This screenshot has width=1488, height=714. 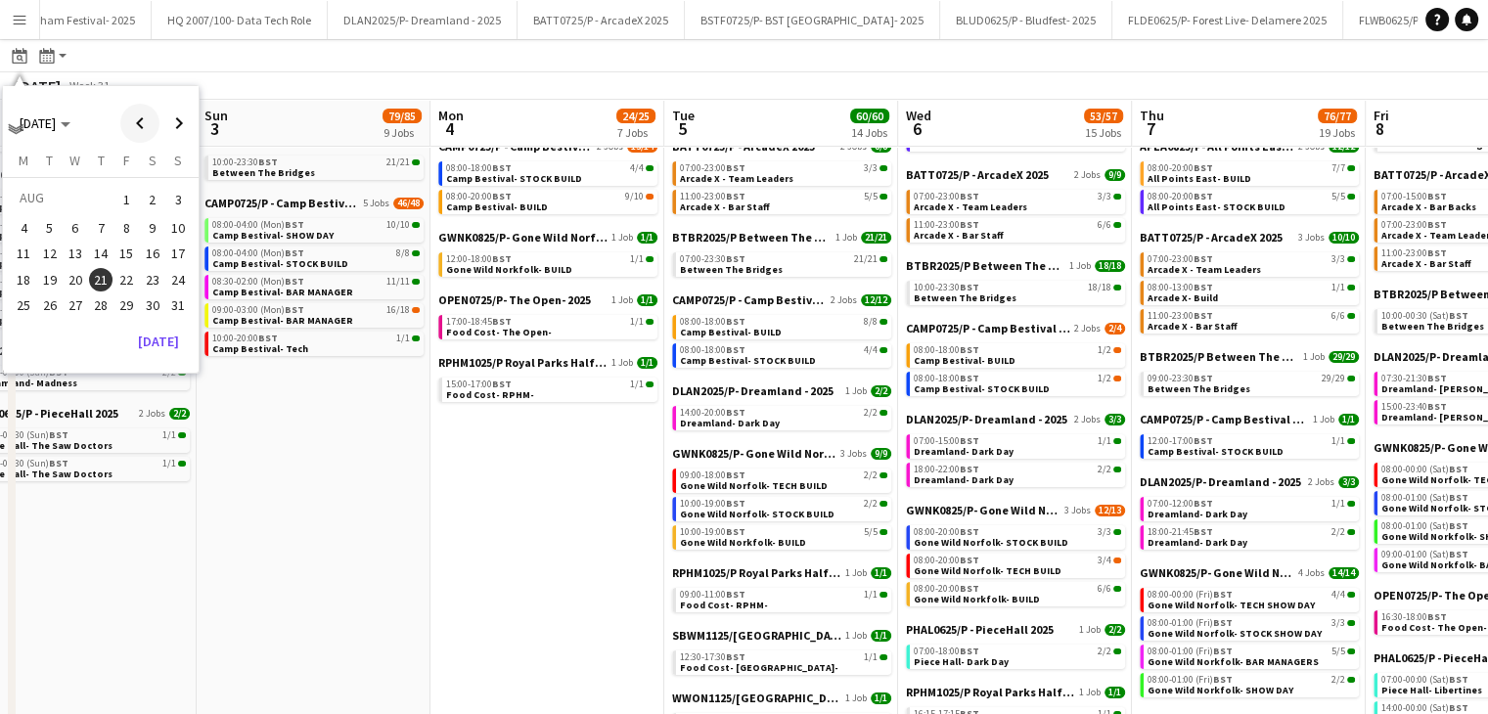 I want to click on button: HQ 2007/100- Data Tech Role, so click(x=240, y=20).